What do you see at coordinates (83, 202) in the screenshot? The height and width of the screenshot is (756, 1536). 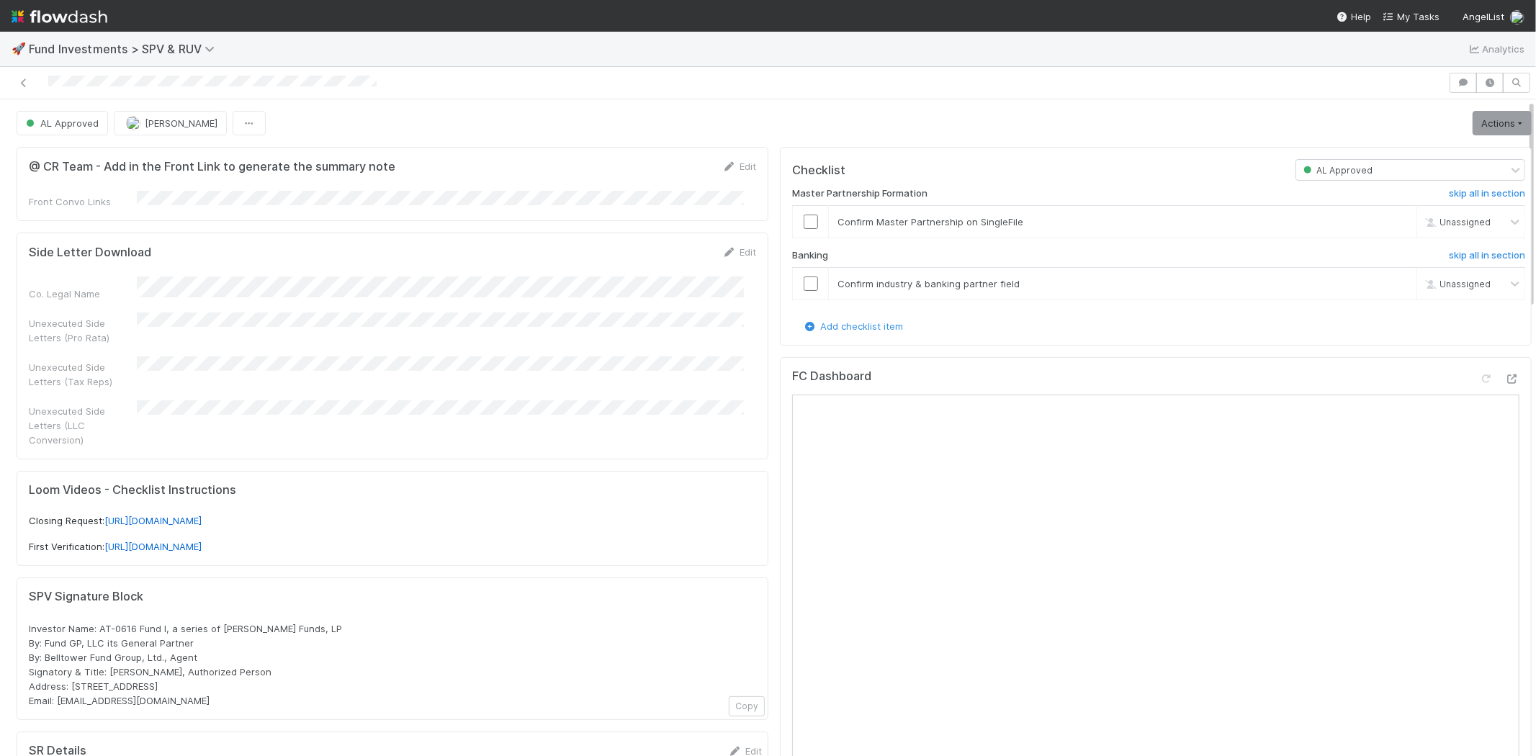 I see `div: Front Convo Links` at bounding box center [83, 202].